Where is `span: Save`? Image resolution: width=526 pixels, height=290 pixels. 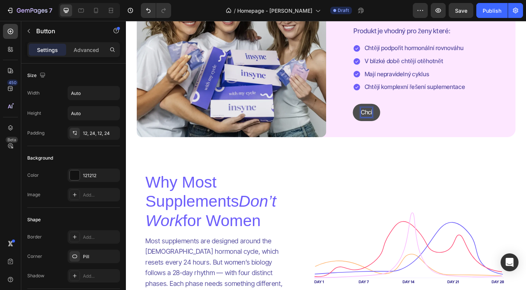 span: Save is located at coordinates (461, 10).